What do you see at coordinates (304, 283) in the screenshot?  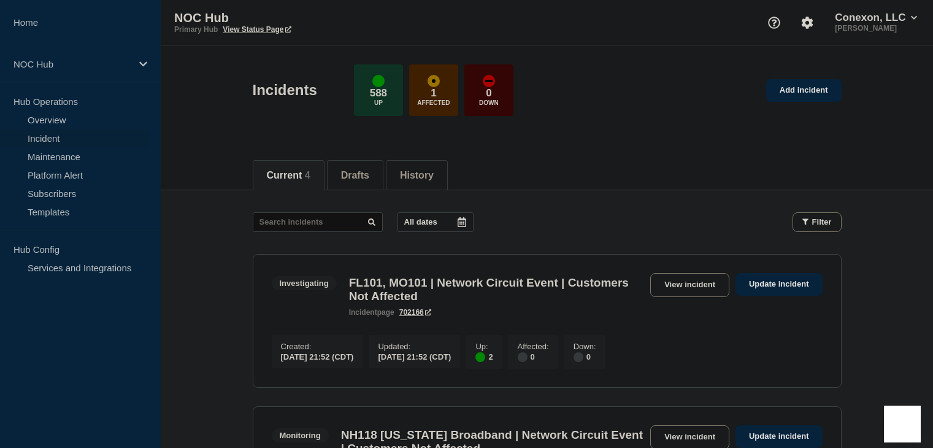 I see `span: Investigating` at bounding box center [304, 283].